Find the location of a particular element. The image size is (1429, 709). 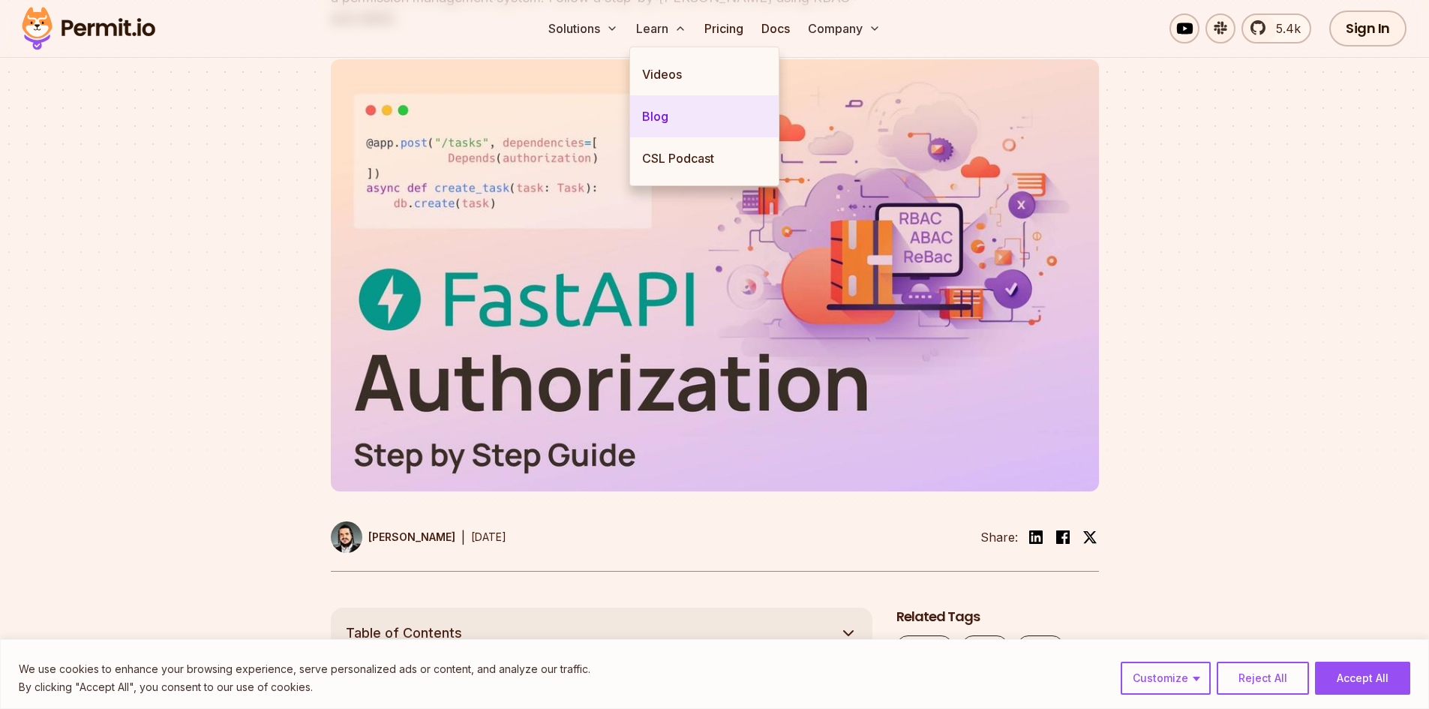

a: RBAC is located at coordinates (985, 646).